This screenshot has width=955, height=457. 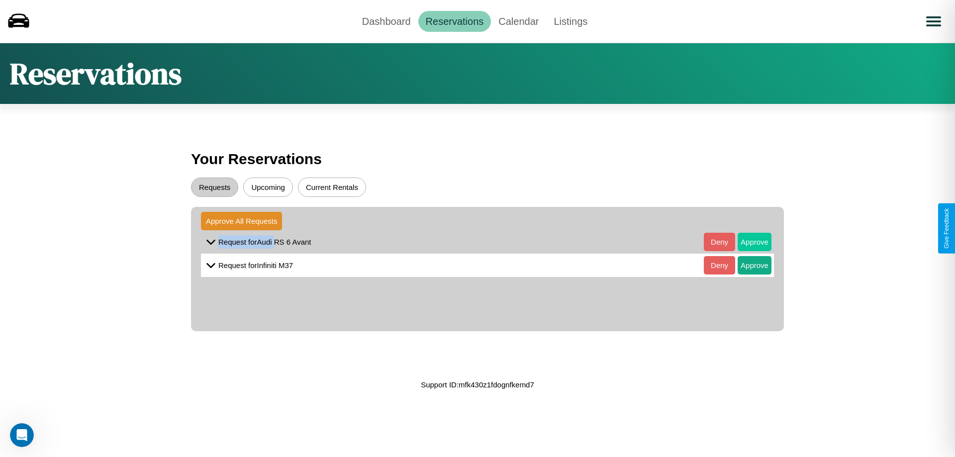 What do you see at coordinates (477, 159) in the screenshot?
I see `h3: Your Reservations` at bounding box center [477, 159].